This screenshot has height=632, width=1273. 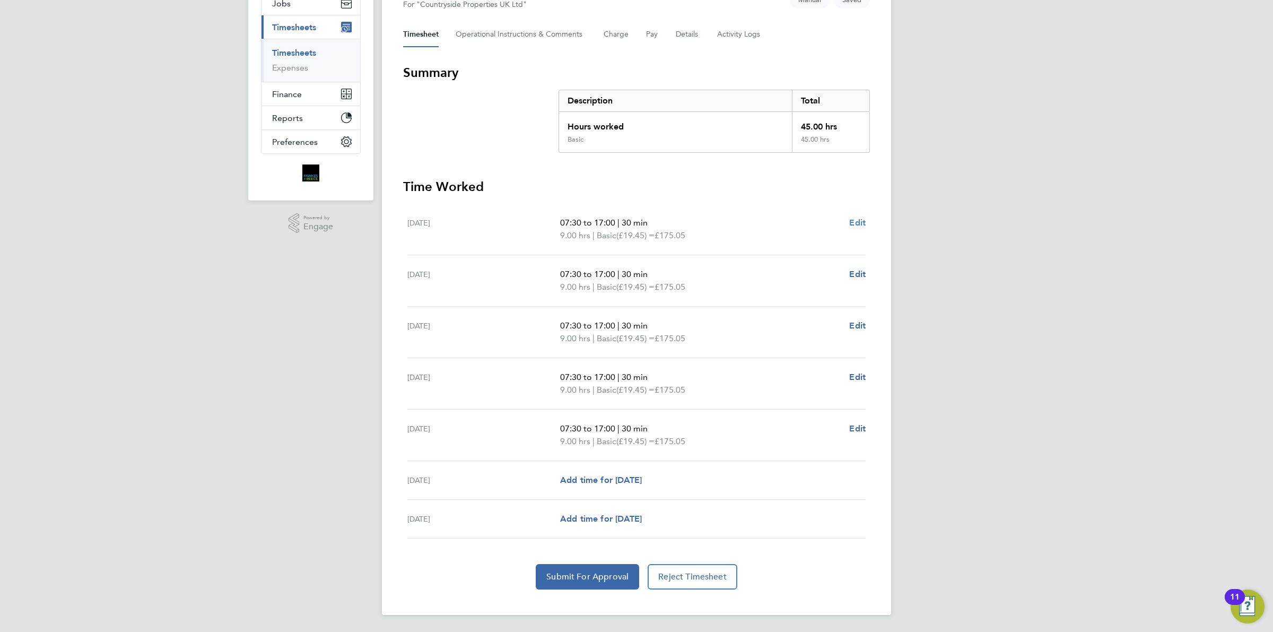 What do you see at coordinates (652, 34) in the screenshot?
I see `button: Pay` at bounding box center [652, 34].